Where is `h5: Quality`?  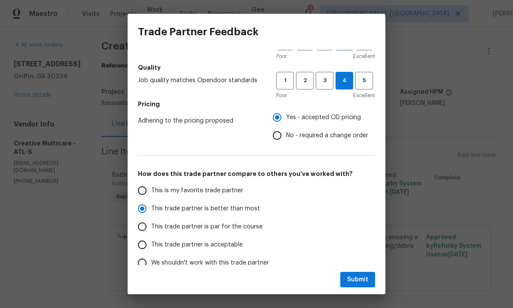 h5: Quality is located at coordinates (257, 68).